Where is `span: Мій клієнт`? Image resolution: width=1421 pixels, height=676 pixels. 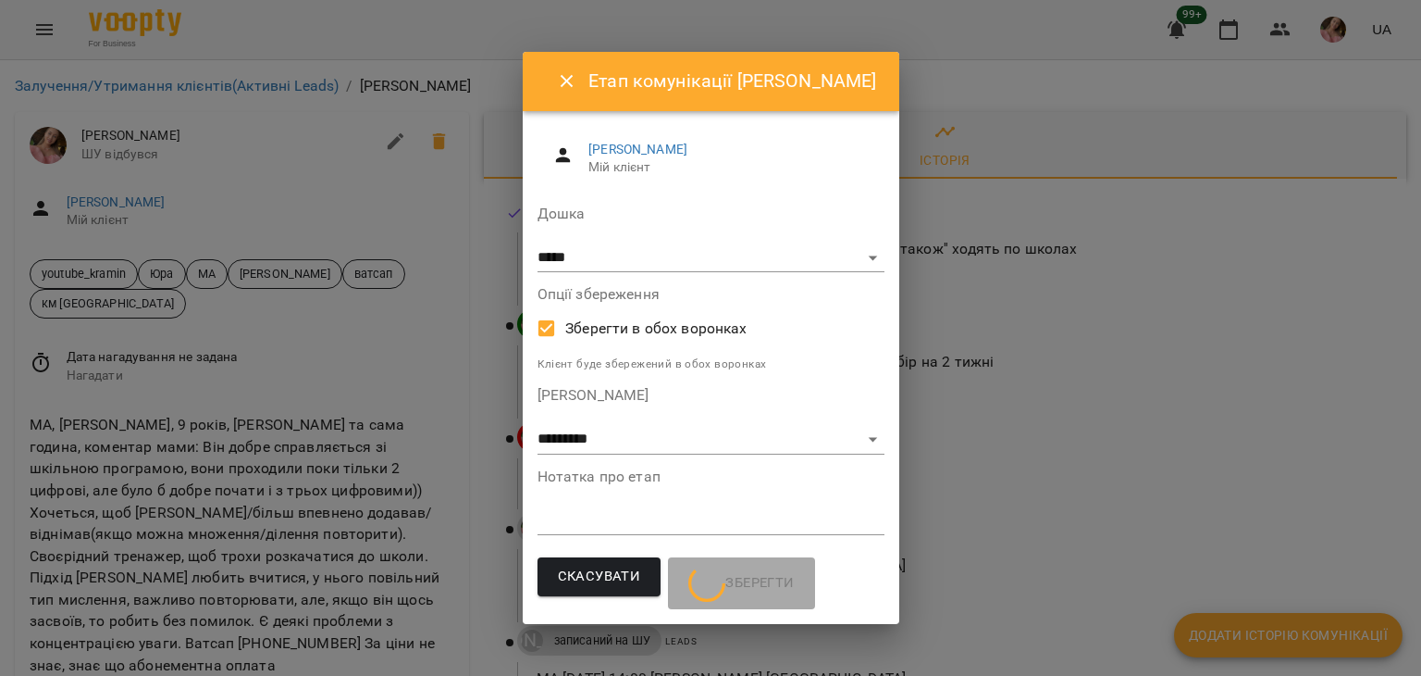 span: Мій клієнт is located at coordinates (728, 167).